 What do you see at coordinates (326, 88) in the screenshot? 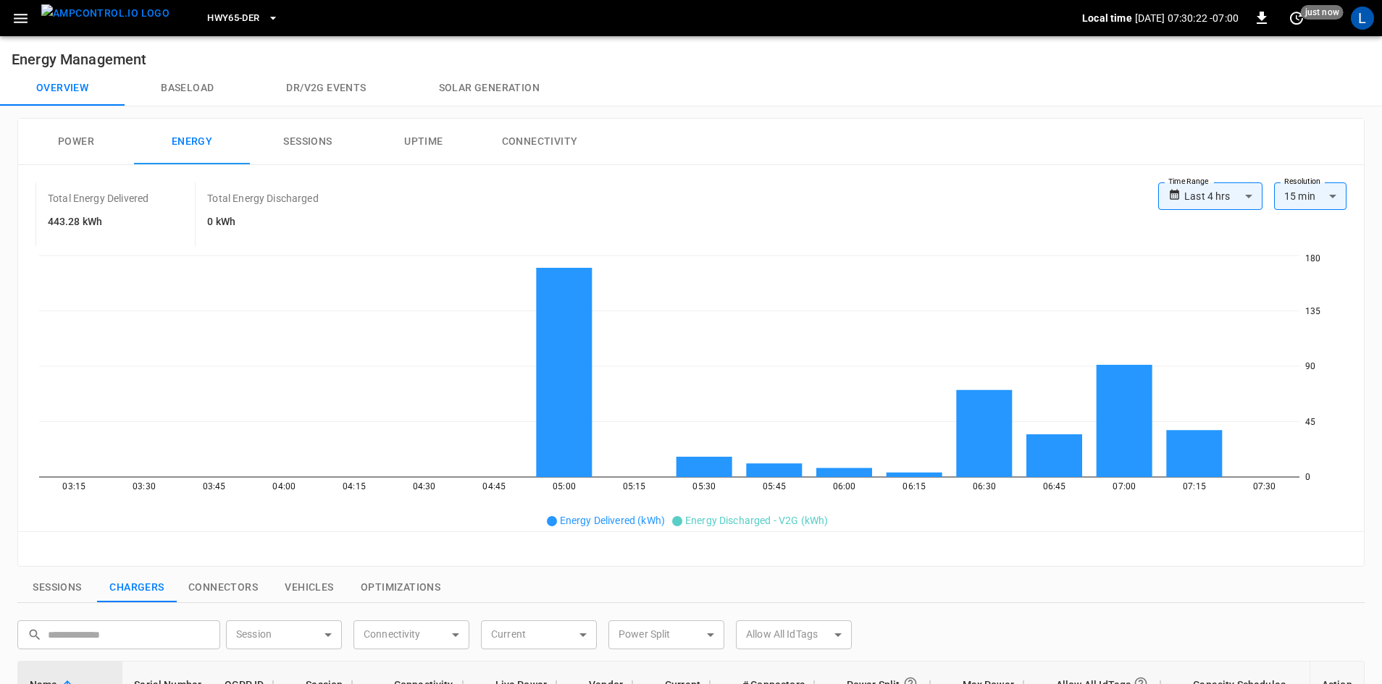
I see `button: Dr/V2G events` at bounding box center [326, 88].